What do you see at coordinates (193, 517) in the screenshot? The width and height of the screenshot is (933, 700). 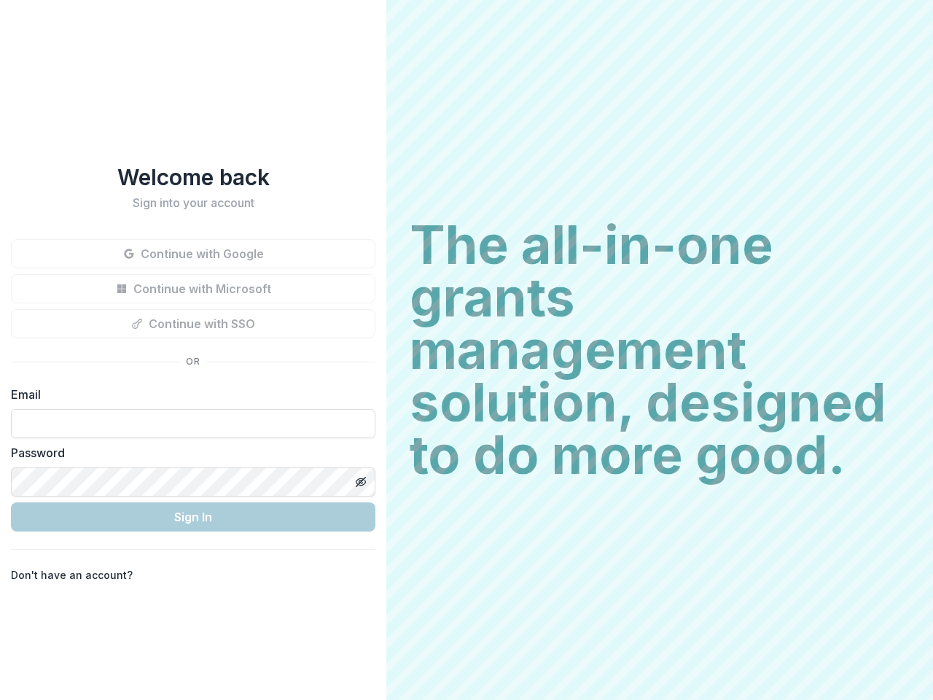 I see `button: Sign In` at bounding box center [193, 517].